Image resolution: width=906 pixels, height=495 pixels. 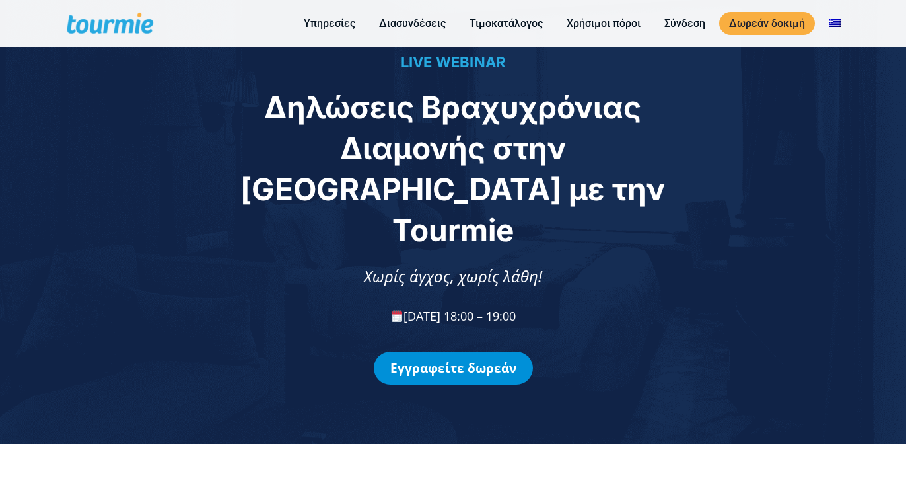 What do you see at coordinates (506, 23) in the screenshot?
I see `a: Τιμοκατάλογος` at bounding box center [506, 23].